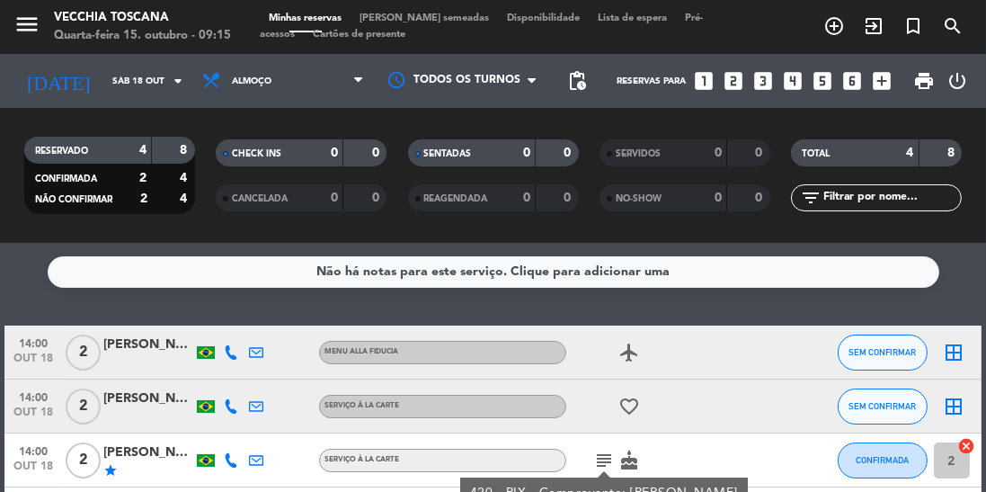  Describe the element at coordinates (704, 81) in the screenshot. I see `i: looks_one` at that location.